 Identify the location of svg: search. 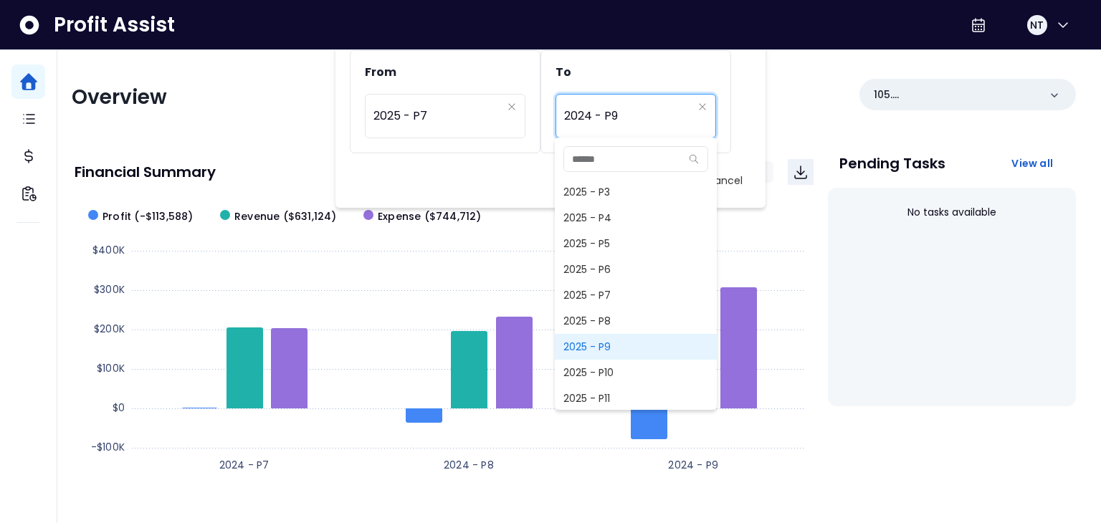
(694, 159).